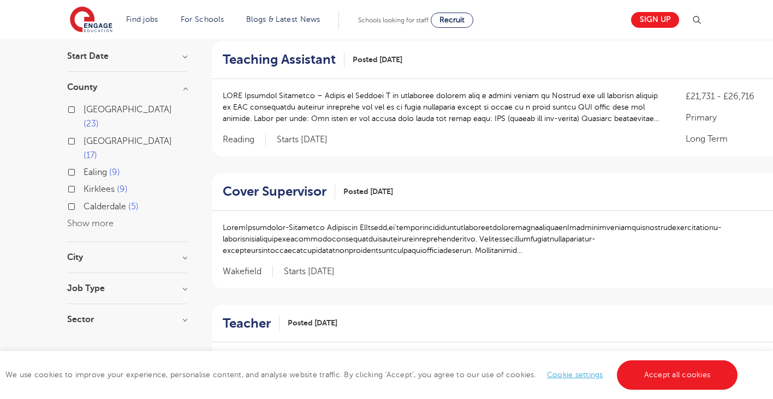 This screenshot has height=399, width=773. Describe the element at coordinates (274, 192) in the screenshot. I see `h2: Cover Supervisor` at that location.